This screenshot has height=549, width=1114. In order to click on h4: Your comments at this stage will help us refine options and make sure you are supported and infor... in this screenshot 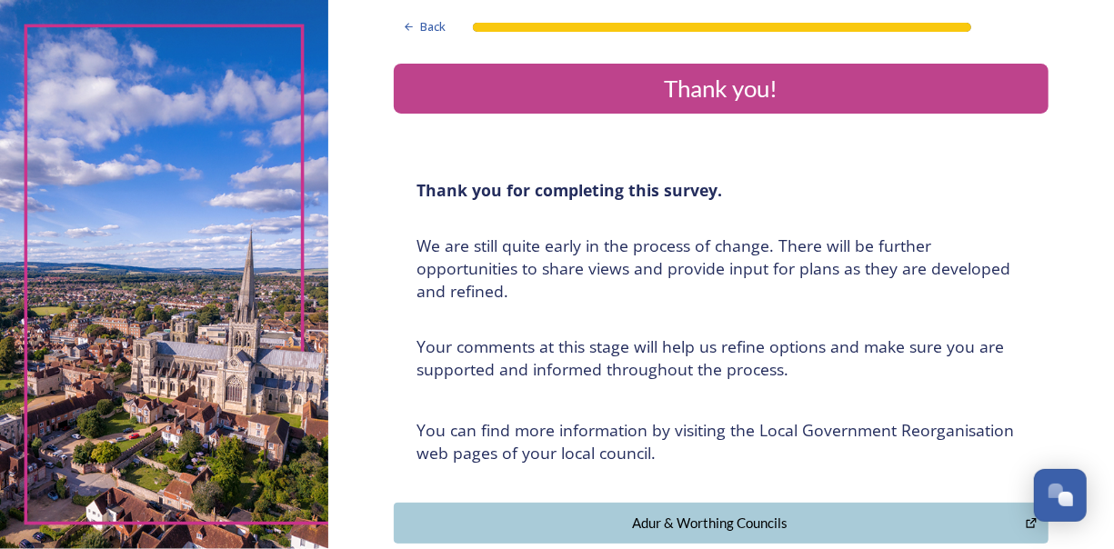, I will do `click(721, 358)`.